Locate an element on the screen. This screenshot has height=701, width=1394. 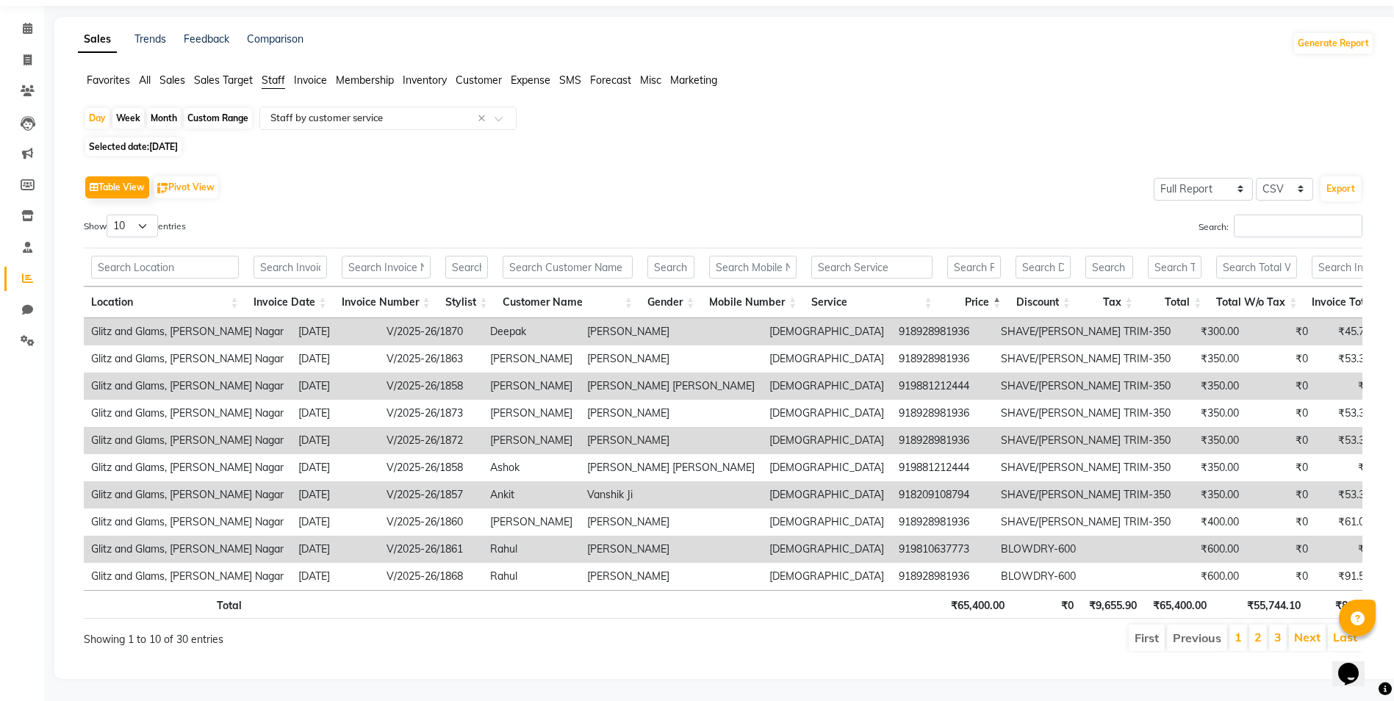
input: Search Mobile Number is located at coordinates (752, 267).